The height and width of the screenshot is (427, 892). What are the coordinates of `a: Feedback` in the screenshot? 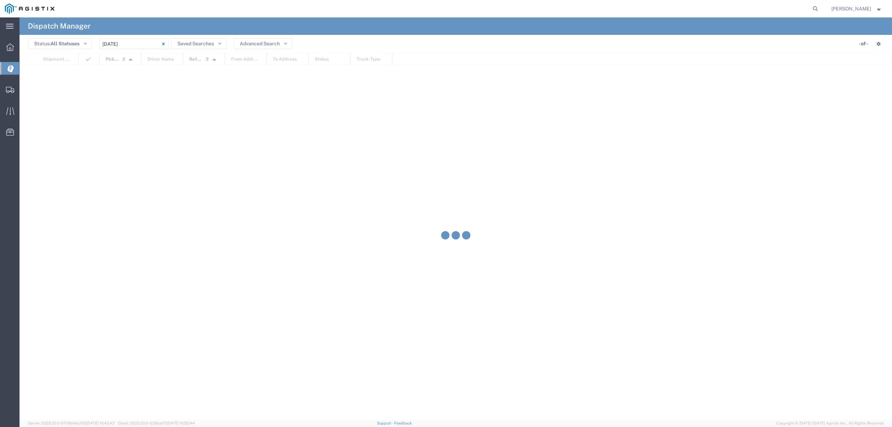 It's located at (403, 423).